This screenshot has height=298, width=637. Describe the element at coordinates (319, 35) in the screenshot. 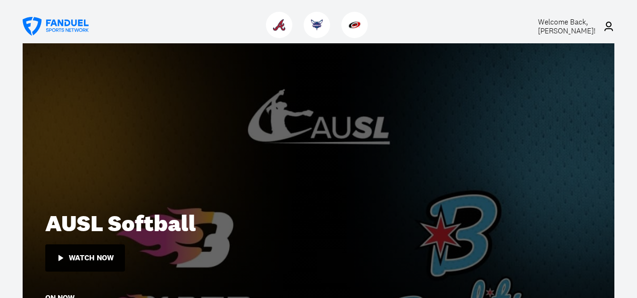

I see `a: HornetsHornets` at that location.